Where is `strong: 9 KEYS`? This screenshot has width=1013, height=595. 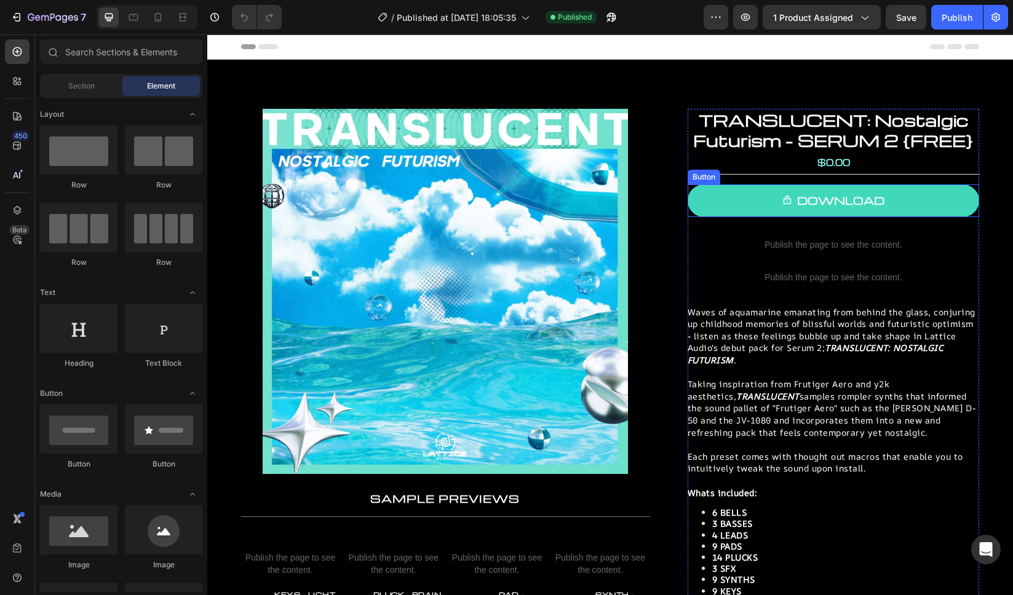
strong: 9 KEYS is located at coordinates (520, 557).